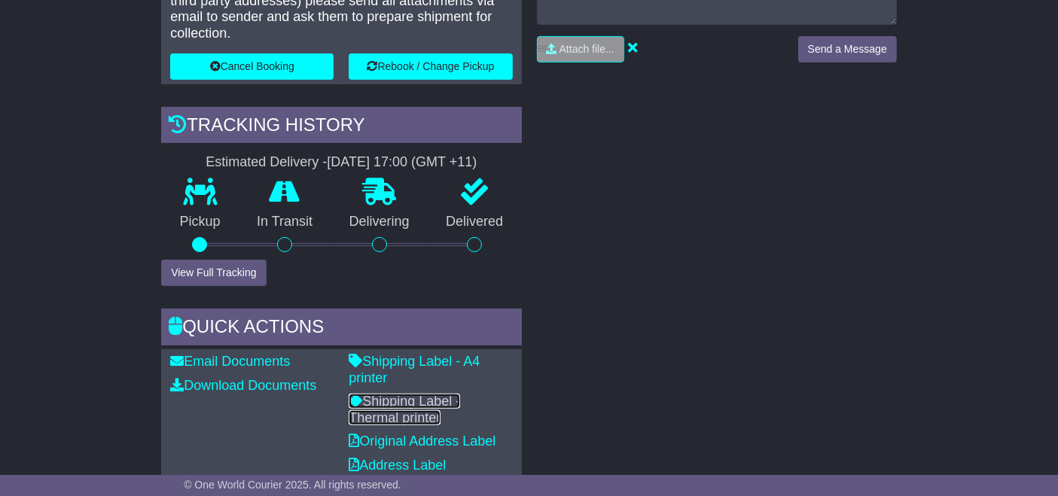 This screenshot has height=496, width=1058. Describe the element at coordinates (422, 441) in the screenshot. I see `a: Original Address Label` at that location.